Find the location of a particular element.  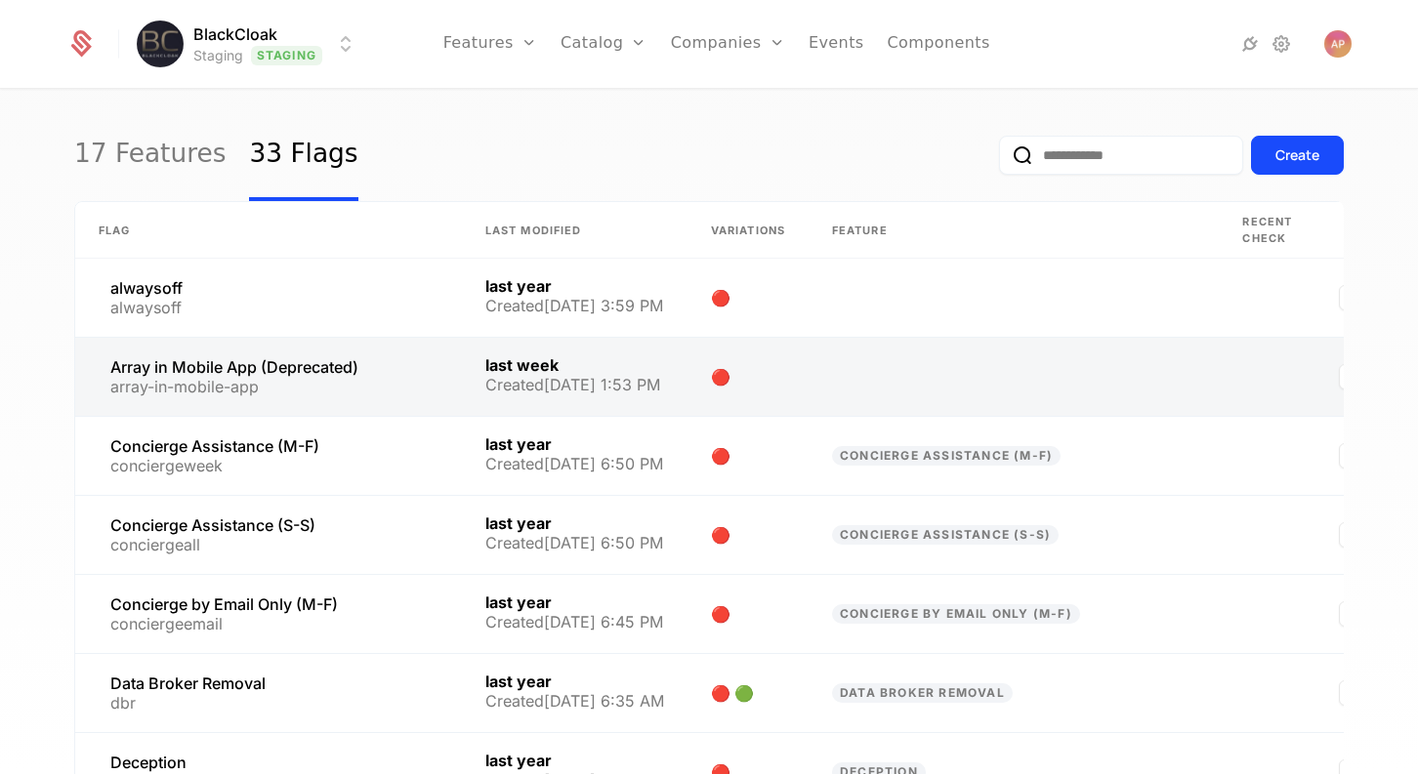

img: BlackCloak is located at coordinates (160, 44).